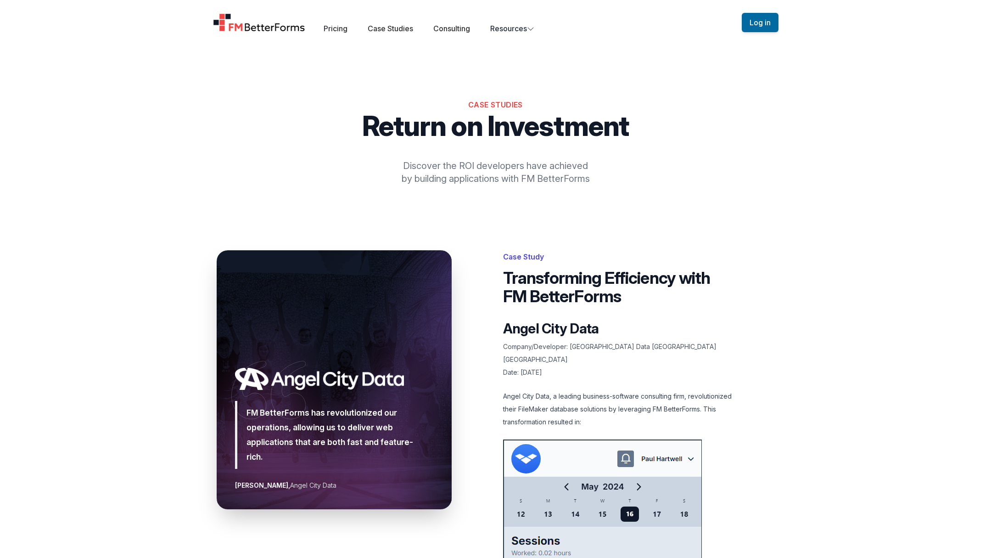 This screenshot has height=558, width=991. Describe the element at coordinates (620, 287) in the screenshot. I see `h1: Transforming Efficiency with FM BetterForms` at that location.